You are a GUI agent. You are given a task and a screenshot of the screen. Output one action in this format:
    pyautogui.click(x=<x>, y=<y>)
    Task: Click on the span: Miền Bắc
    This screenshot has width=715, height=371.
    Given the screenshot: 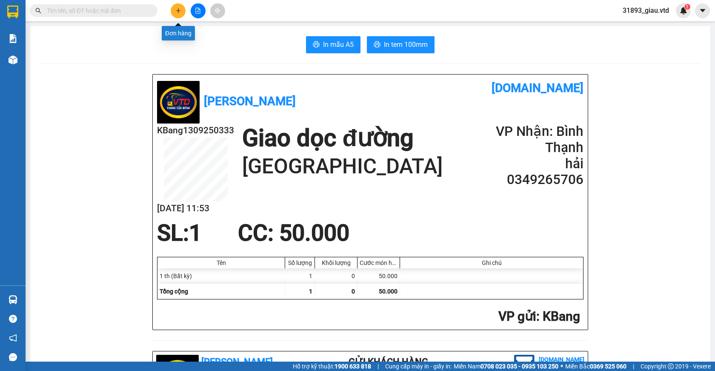 What is the action you would take?
    pyautogui.click(x=596, y=366)
    